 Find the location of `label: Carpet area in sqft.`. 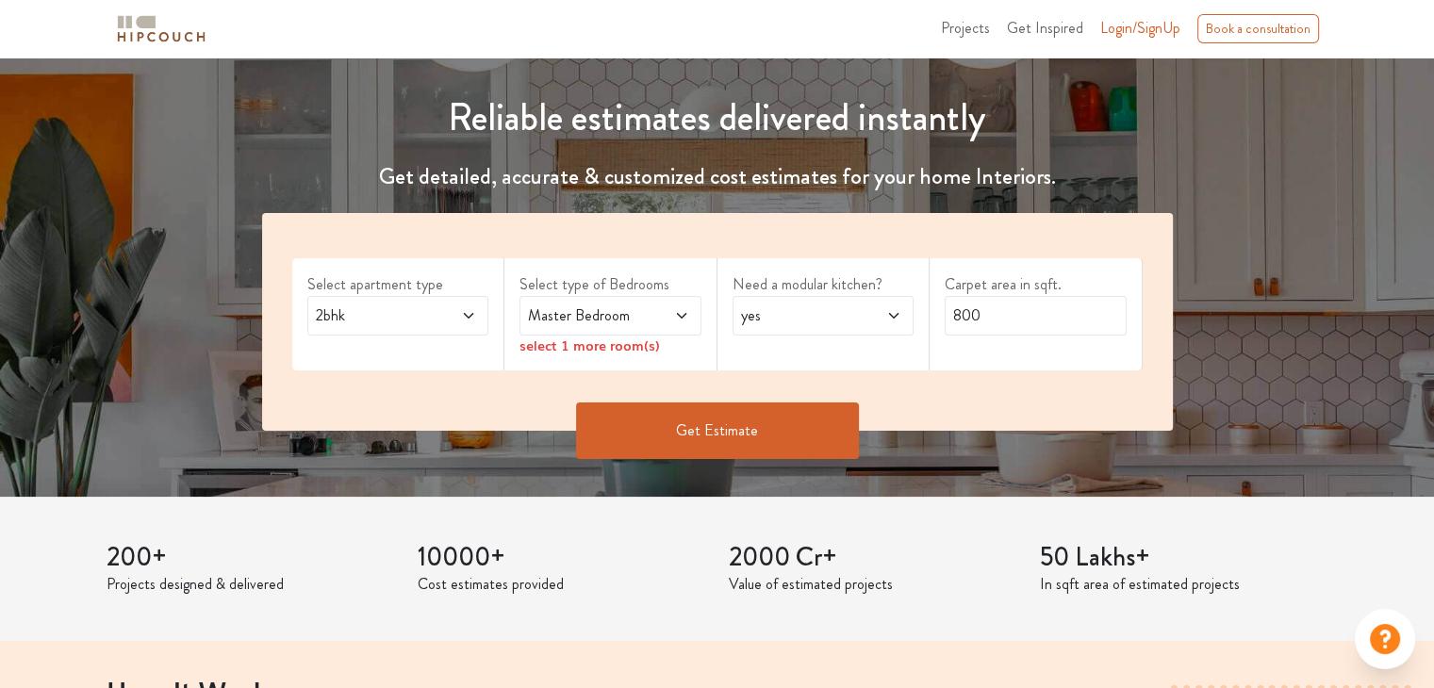

label: Carpet area in sqft. is located at coordinates (1035, 285).